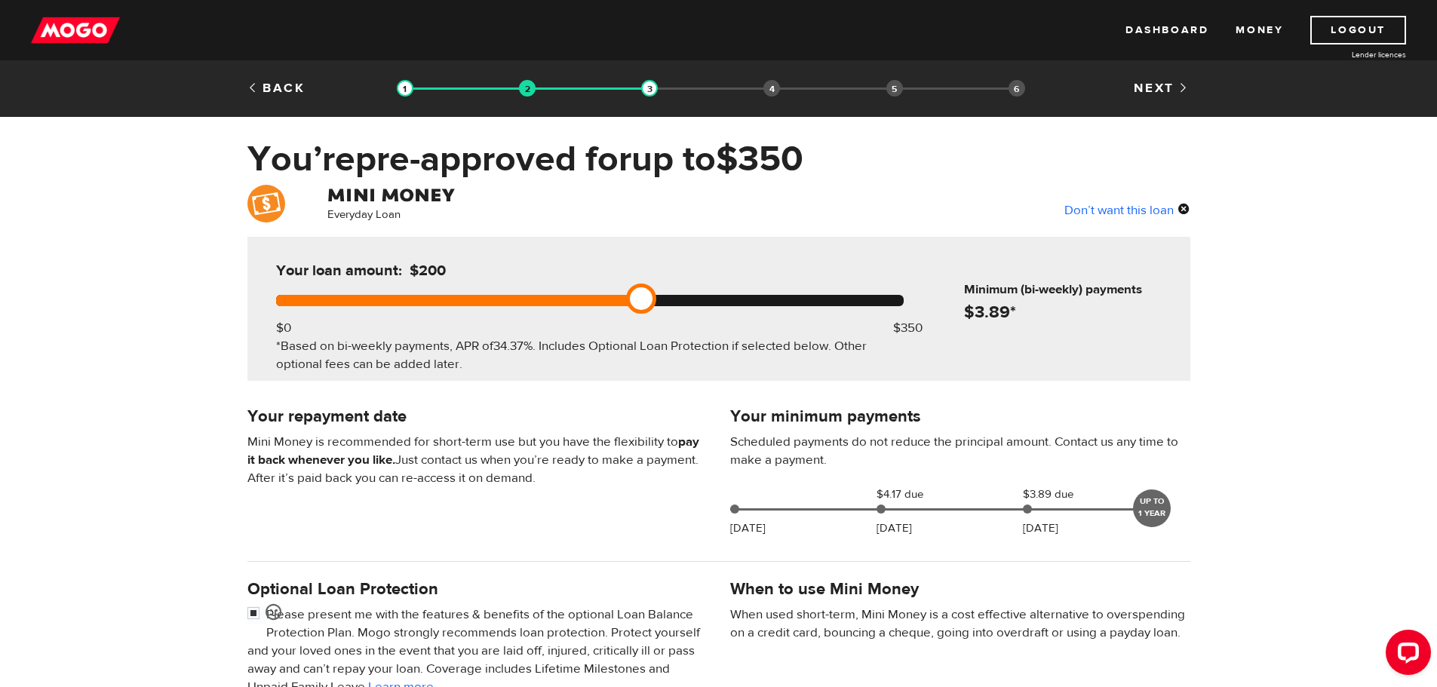 This screenshot has width=1437, height=687. Describe the element at coordinates (1061, 495) in the screenshot. I see `span: $3.89 due` at that location.